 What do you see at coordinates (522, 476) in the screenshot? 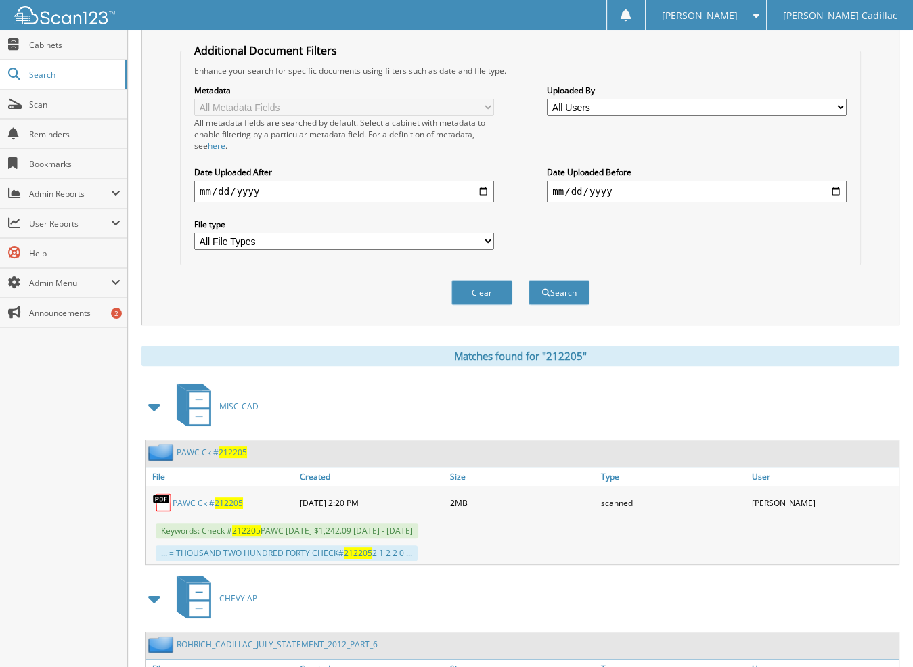
I see `a: Size` at bounding box center [522, 476].